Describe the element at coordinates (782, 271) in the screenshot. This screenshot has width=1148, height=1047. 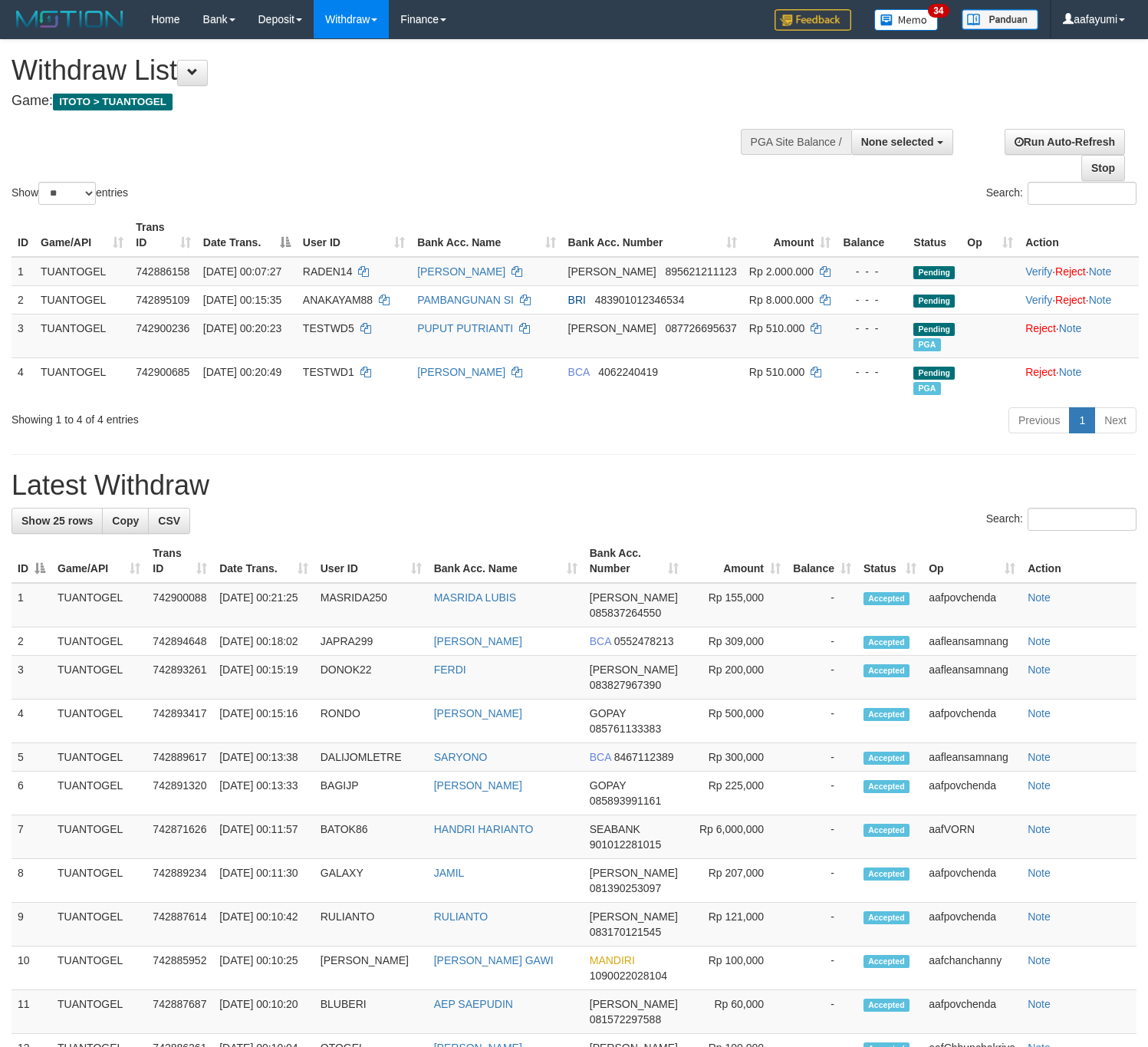
I see `span: Rp 2.000.000` at that location.